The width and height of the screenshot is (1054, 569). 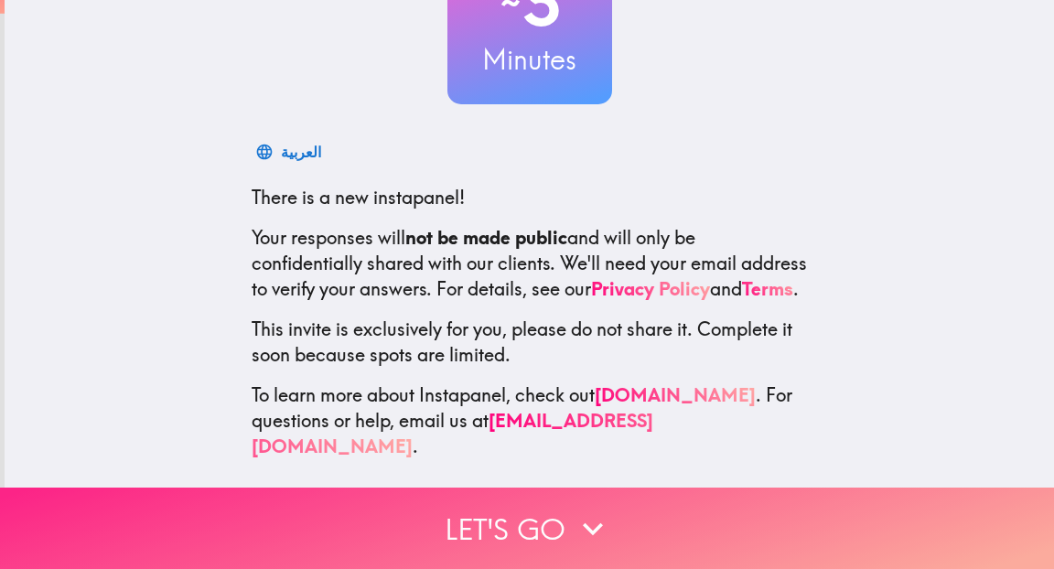 I want to click on p: To learn more about Instapanel, check out . For questions or help, email us at ., so click(x=530, y=421).